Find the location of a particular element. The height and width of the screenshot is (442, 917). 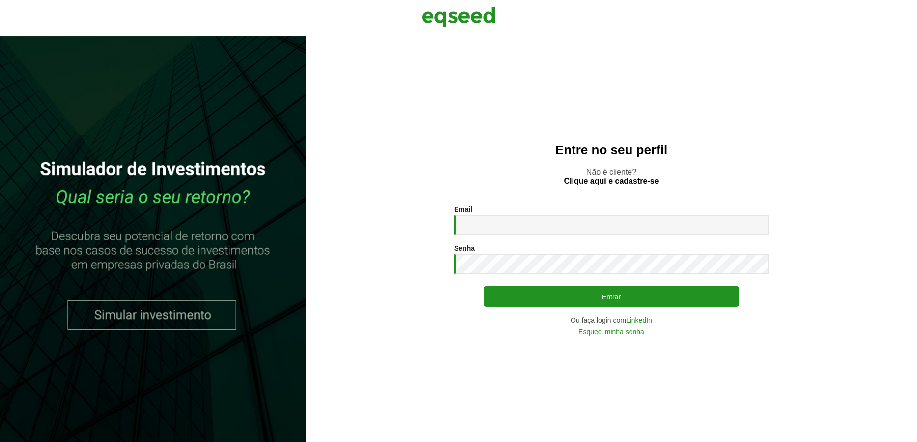

a: Clique aqui e cadastre-se is located at coordinates (611, 181).